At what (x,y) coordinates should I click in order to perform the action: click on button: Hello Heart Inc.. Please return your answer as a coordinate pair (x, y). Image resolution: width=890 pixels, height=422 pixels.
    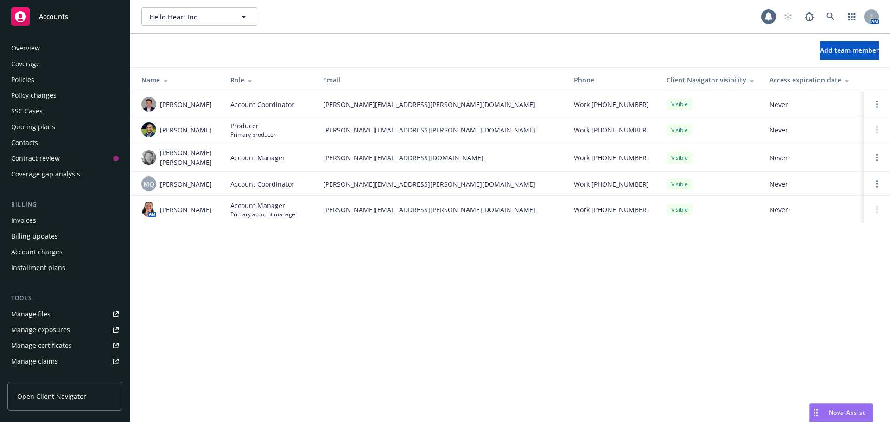
    Looking at the image, I should click on (199, 17).